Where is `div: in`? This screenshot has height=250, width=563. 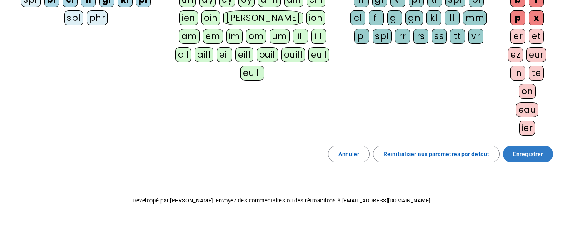 div: in is located at coordinates (518, 73).